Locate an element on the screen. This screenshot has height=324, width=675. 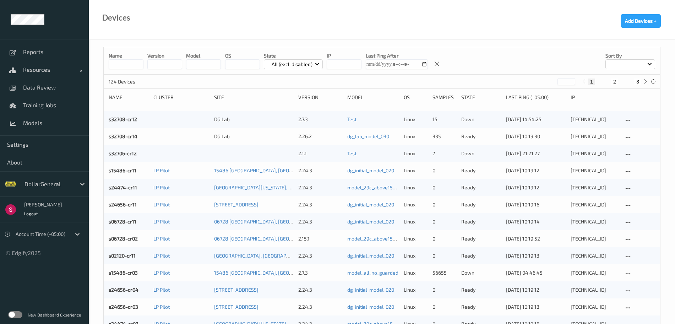
p: model is located at coordinates (203, 56).